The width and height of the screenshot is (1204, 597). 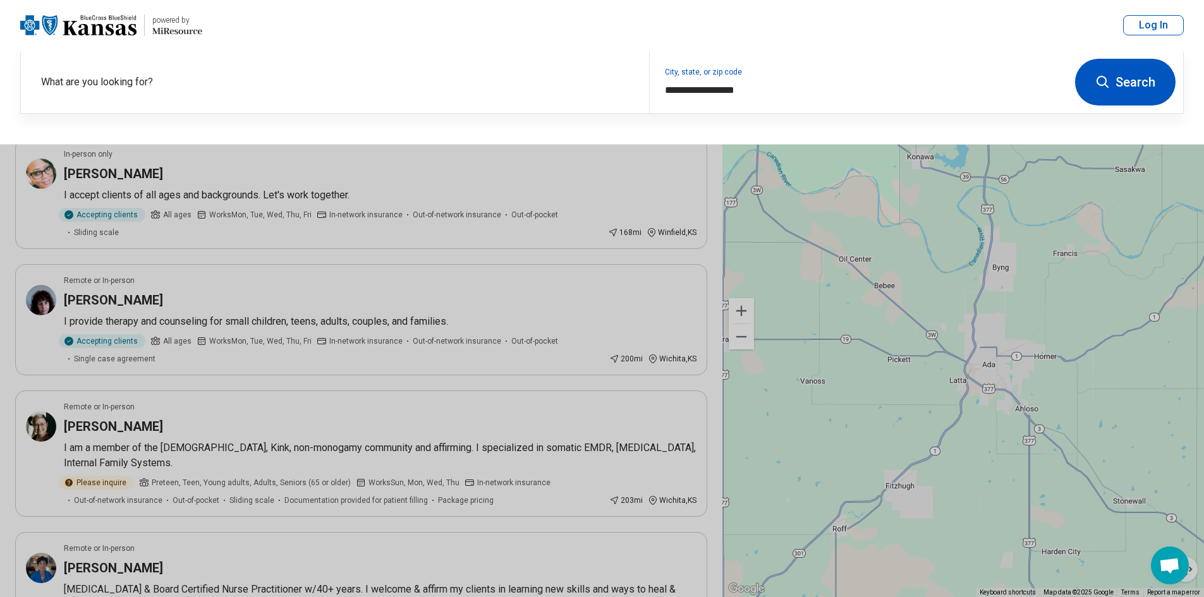 What do you see at coordinates (111, 25) in the screenshot?
I see `a: Blue Cross Blue Shield Kansaspowered by` at bounding box center [111, 25].